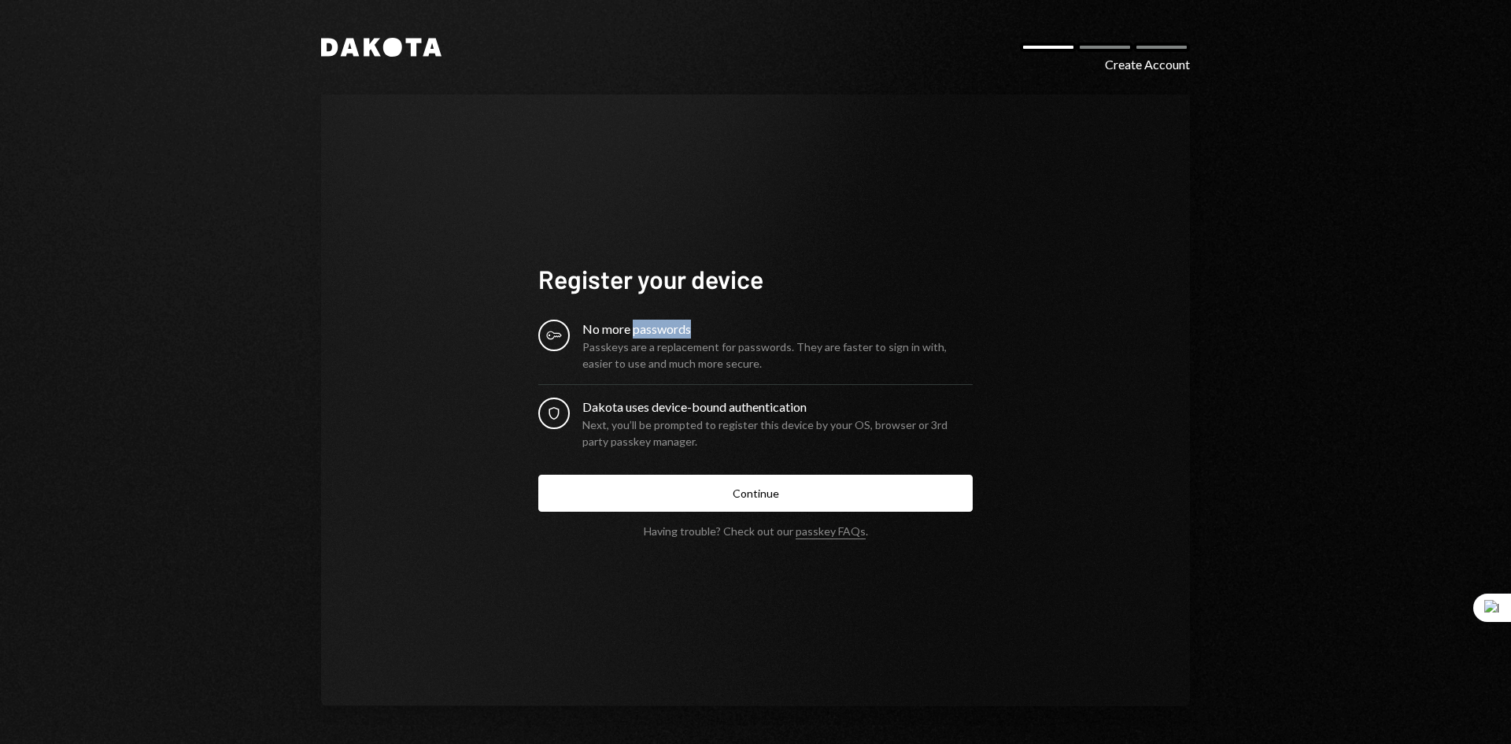 Image resolution: width=1511 pixels, height=744 pixels. I want to click on div: Having trouble? Check out our ., so click(755, 530).